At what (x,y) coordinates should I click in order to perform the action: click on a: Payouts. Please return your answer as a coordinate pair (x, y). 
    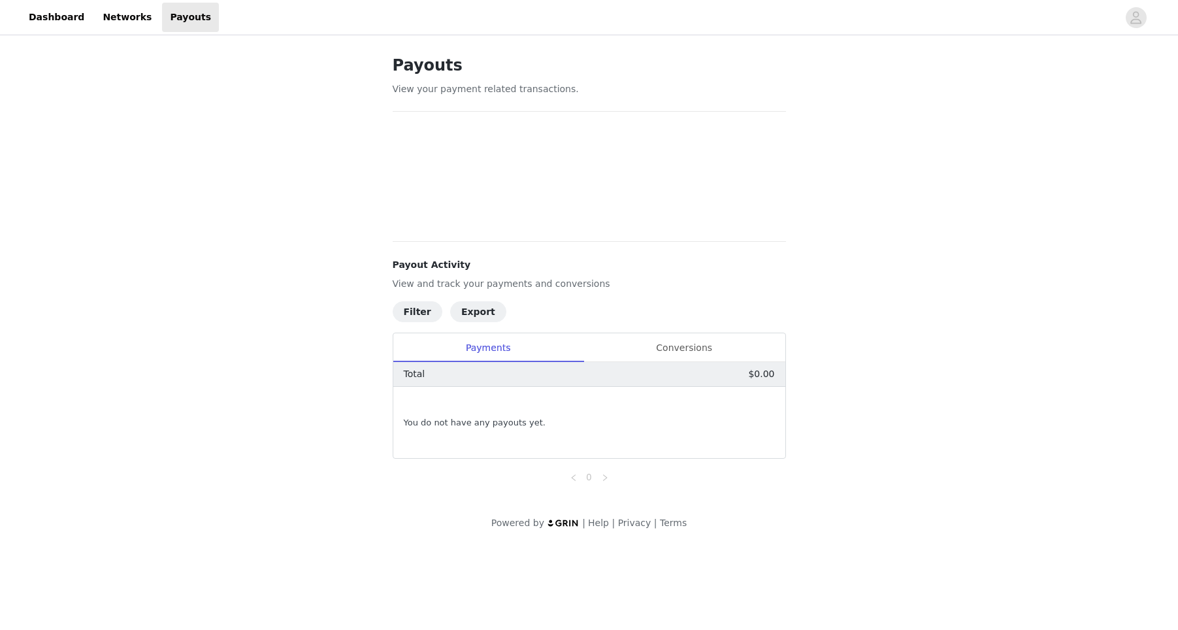
    Looking at the image, I should click on (190, 17).